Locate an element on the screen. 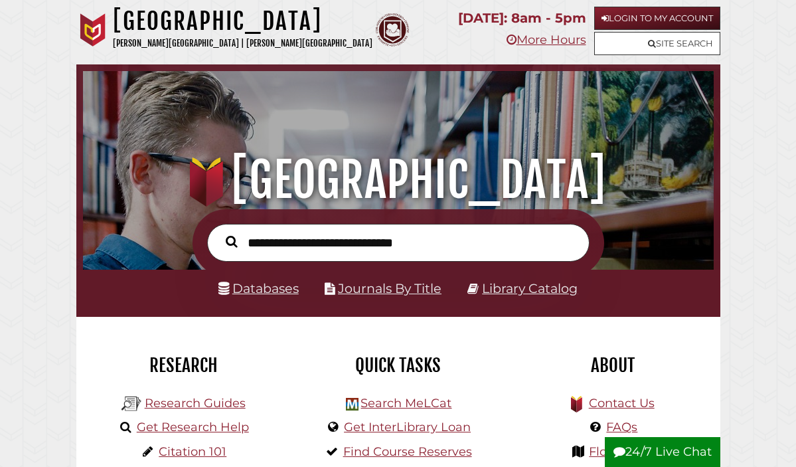  a: Floor Maps is located at coordinates (621, 451).